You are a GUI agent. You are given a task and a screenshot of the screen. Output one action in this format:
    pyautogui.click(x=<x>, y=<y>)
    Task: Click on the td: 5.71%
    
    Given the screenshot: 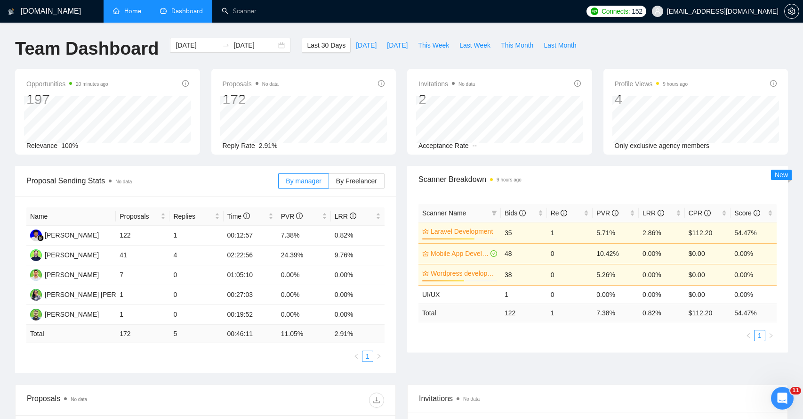 What is the action you would take?
    pyautogui.click(x=616, y=232)
    